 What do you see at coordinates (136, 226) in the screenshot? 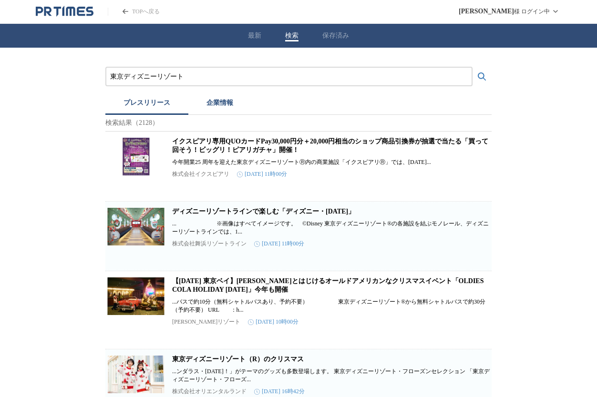
I see `img: ディズニーリゾートラインで楽しむ「ディズニー・クリスマス」` at bounding box center [136, 226].